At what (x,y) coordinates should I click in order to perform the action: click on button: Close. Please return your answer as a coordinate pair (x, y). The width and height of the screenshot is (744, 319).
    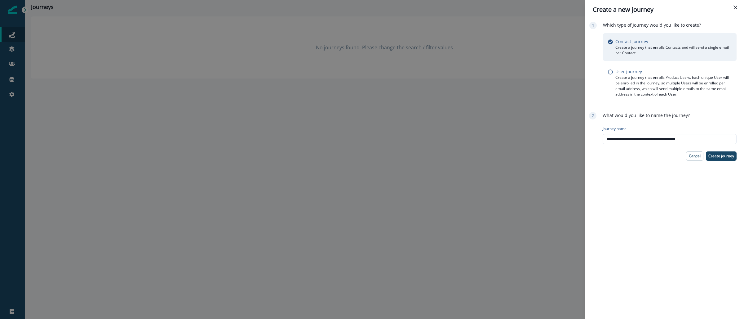
    Looking at the image, I should click on (735, 7).